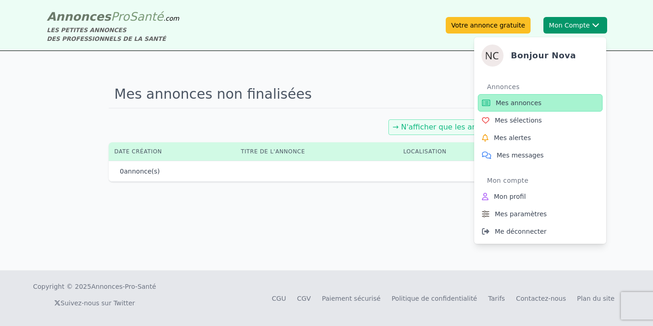 Image resolution: width=653 pixels, height=326 pixels. I want to click on img: Nova, so click(493, 55).